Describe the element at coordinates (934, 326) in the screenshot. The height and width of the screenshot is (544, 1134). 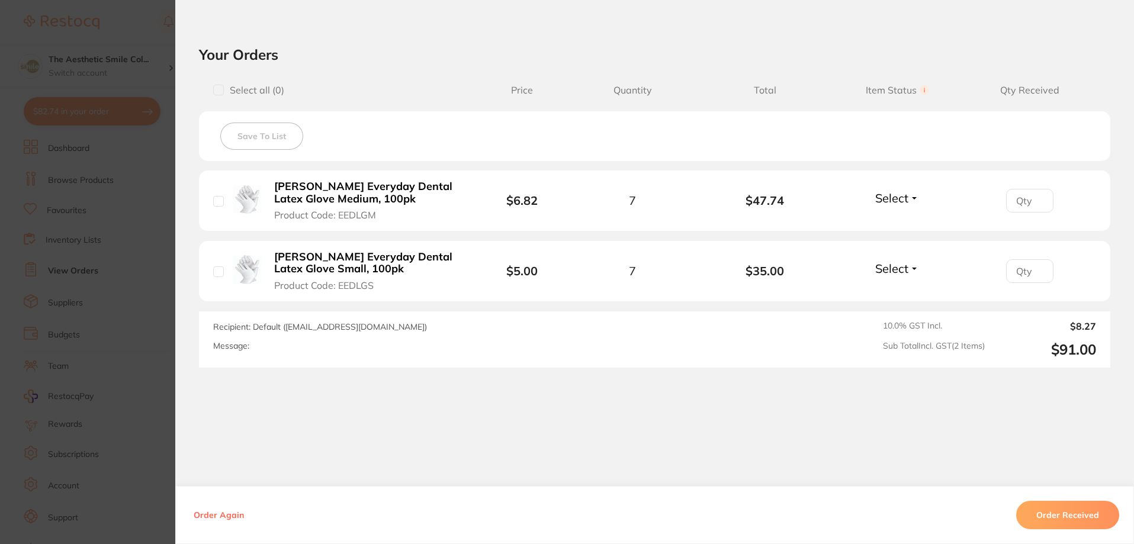
I see `span: 10.0 % GST Incl.` at that location.